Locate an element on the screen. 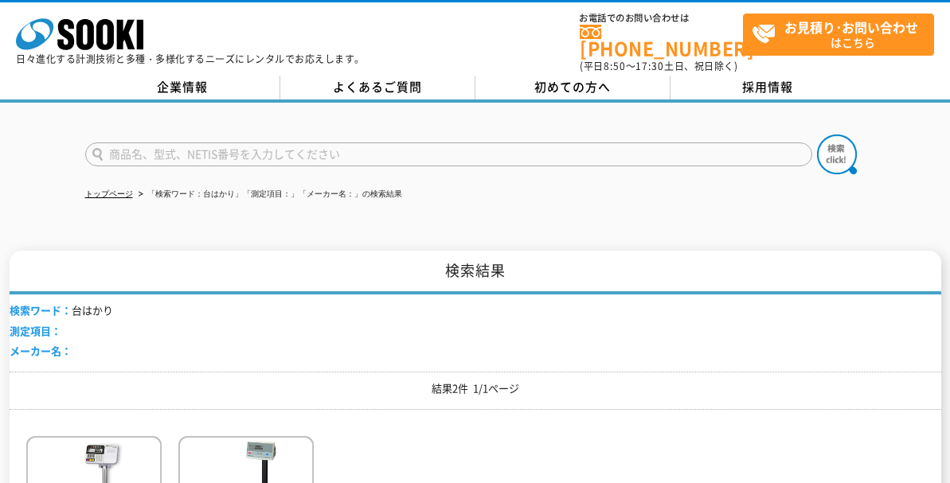 This screenshot has width=950, height=483. span: お電話でのお問い合わせは is located at coordinates (661, 18).